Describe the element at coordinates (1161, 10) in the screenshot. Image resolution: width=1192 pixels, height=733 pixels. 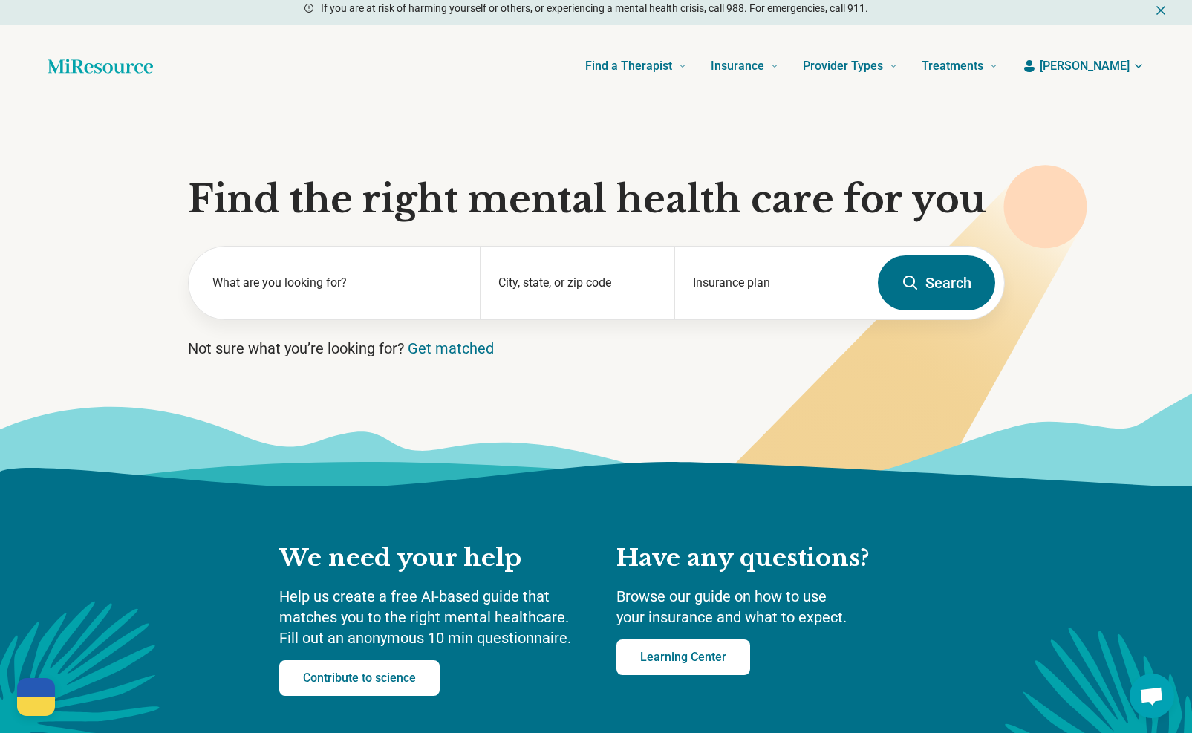
I see `button: Dismiss` at that location.